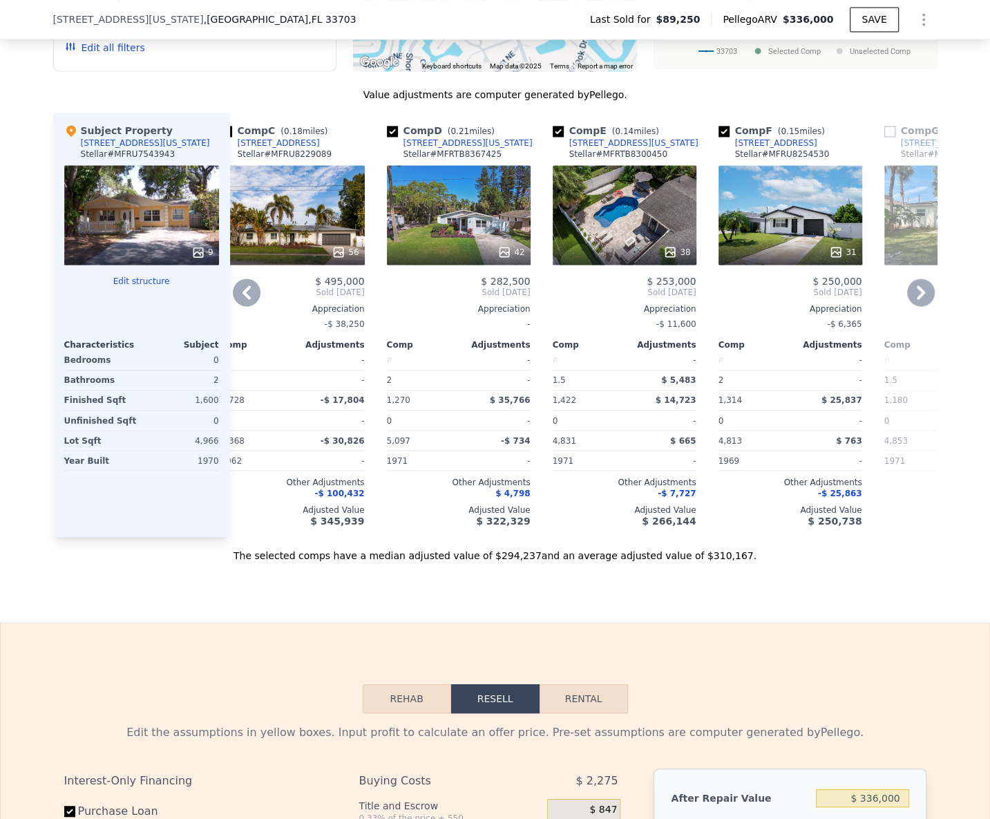 The height and width of the screenshot is (819, 990). What do you see at coordinates (874, 19) in the screenshot?
I see `button: SAVE` at bounding box center [874, 19].